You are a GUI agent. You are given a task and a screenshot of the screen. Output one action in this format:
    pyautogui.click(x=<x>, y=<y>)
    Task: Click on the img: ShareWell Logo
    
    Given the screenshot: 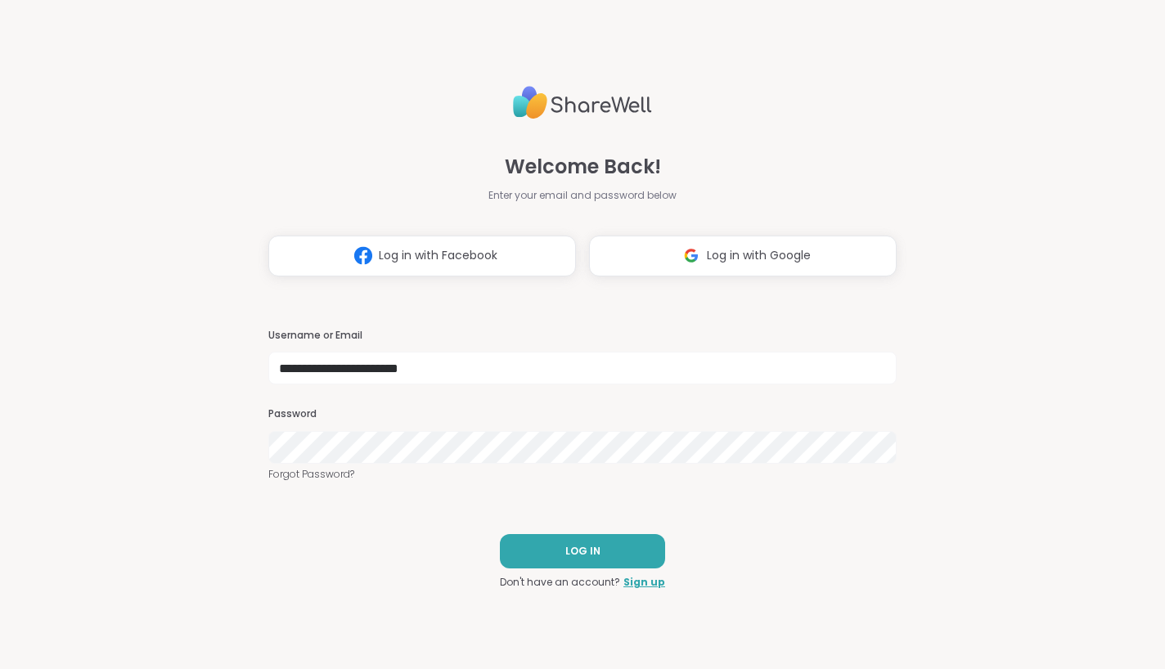 What is the action you would take?
    pyautogui.click(x=582, y=102)
    